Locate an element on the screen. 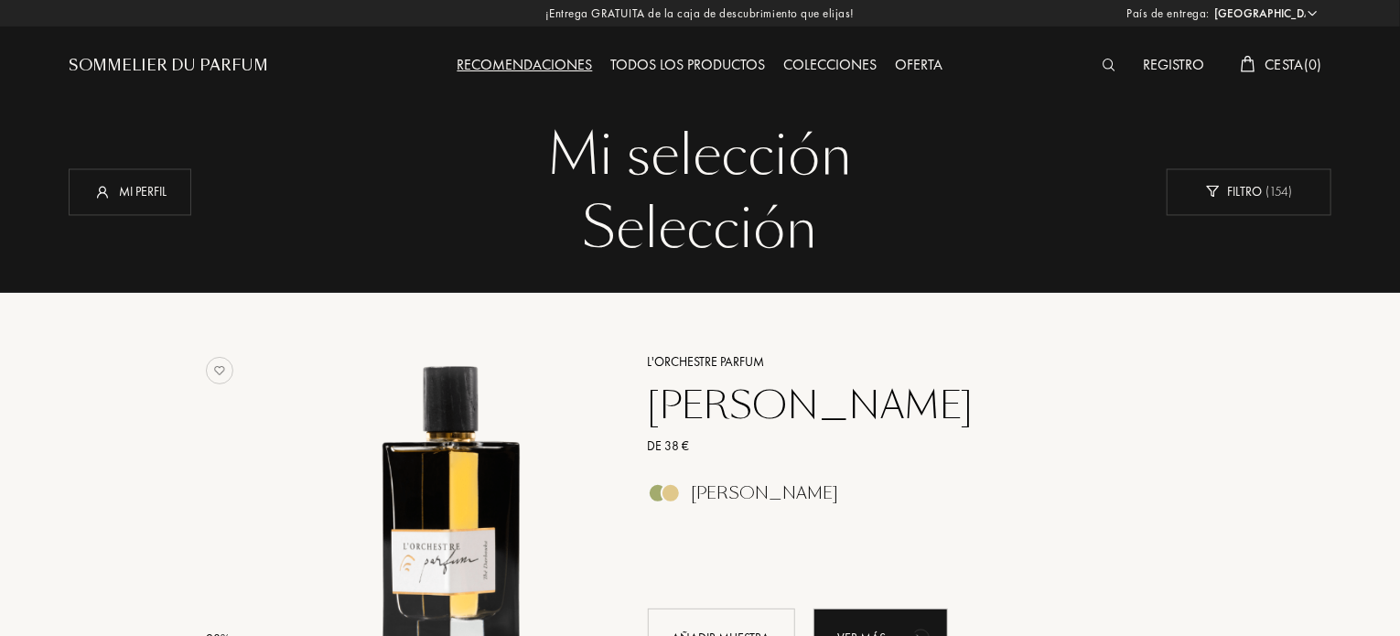  div: Oferta is located at coordinates (920, 66).